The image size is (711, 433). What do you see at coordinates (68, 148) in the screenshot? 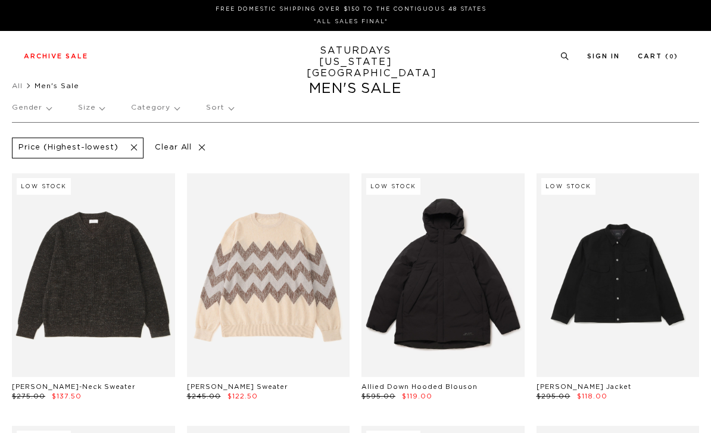
I see `p: Price (Highest-lowest)` at bounding box center [68, 148].